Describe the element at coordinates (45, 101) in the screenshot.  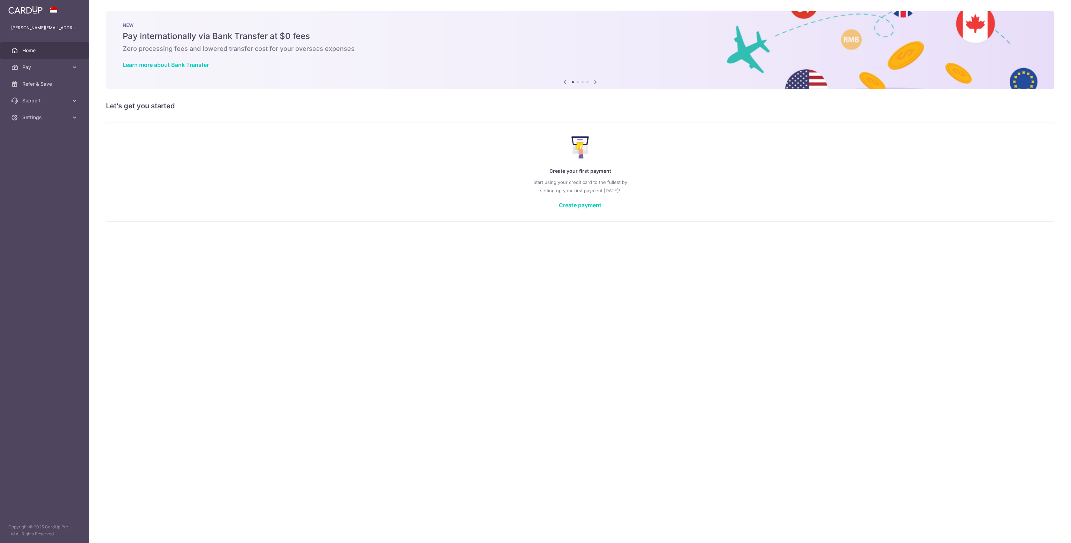
I see `span: Support` at that location.